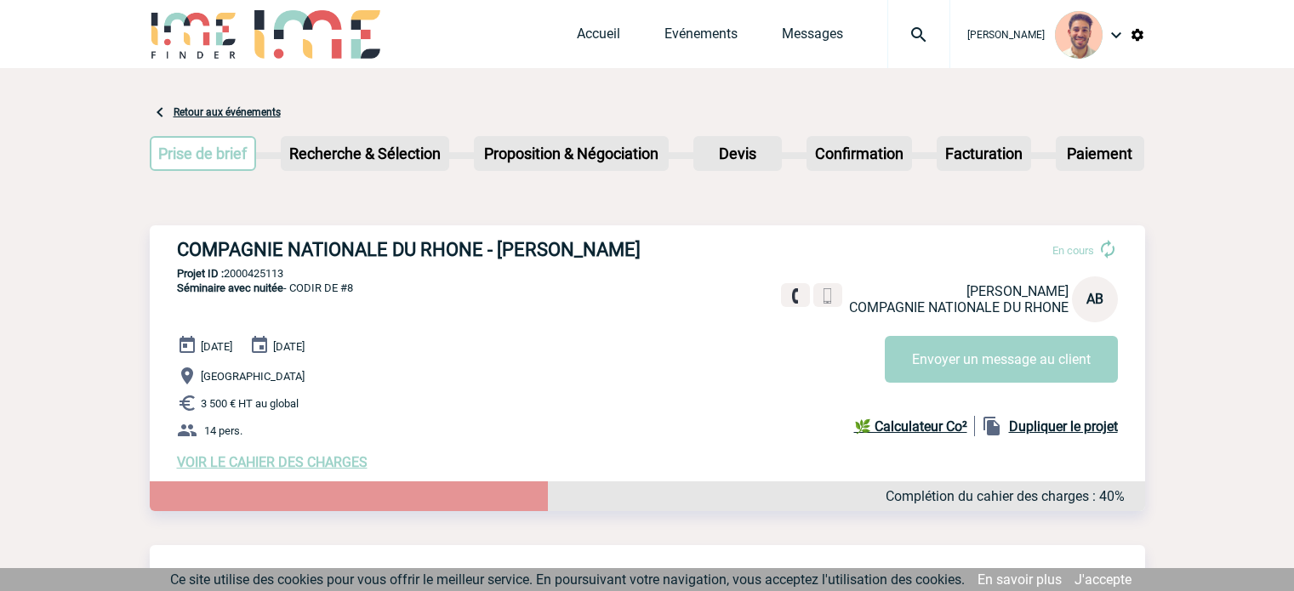 This screenshot has width=1294, height=591. Describe the element at coordinates (1063, 426) in the screenshot. I see `b: Dupliquer le projet` at that location.